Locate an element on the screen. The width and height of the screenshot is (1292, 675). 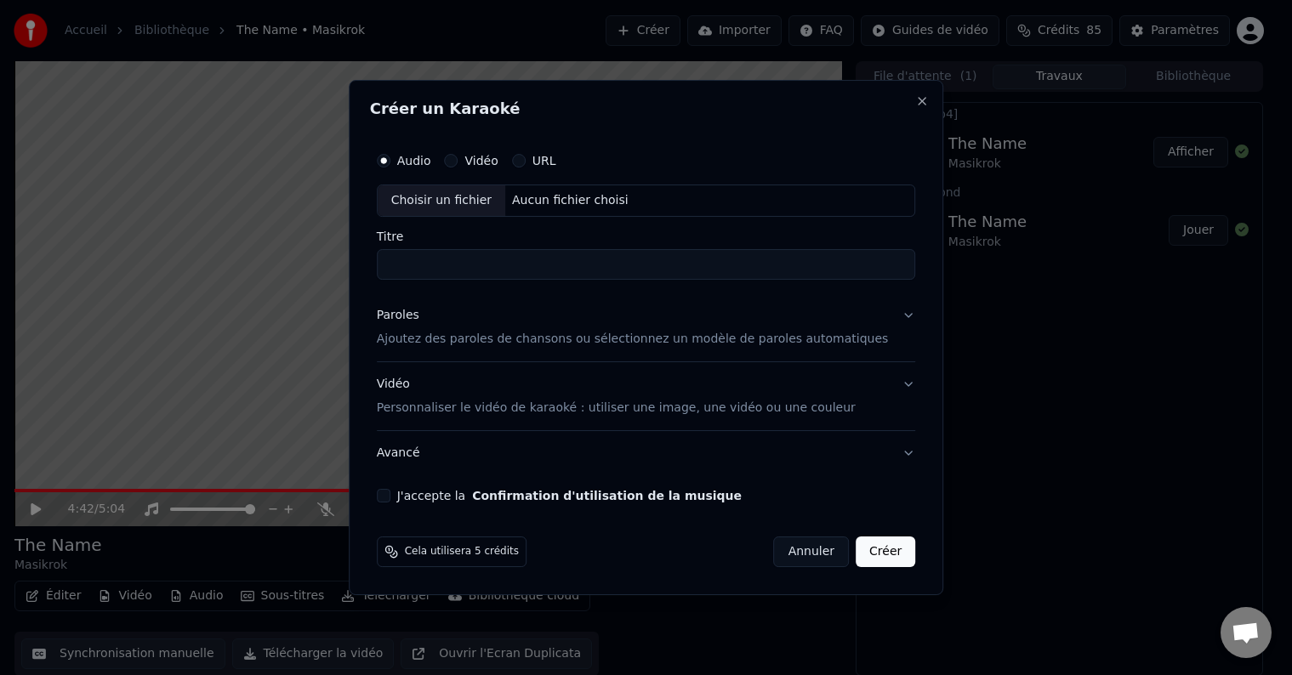
div: Aucun fichier choisi is located at coordinates (570, 201).